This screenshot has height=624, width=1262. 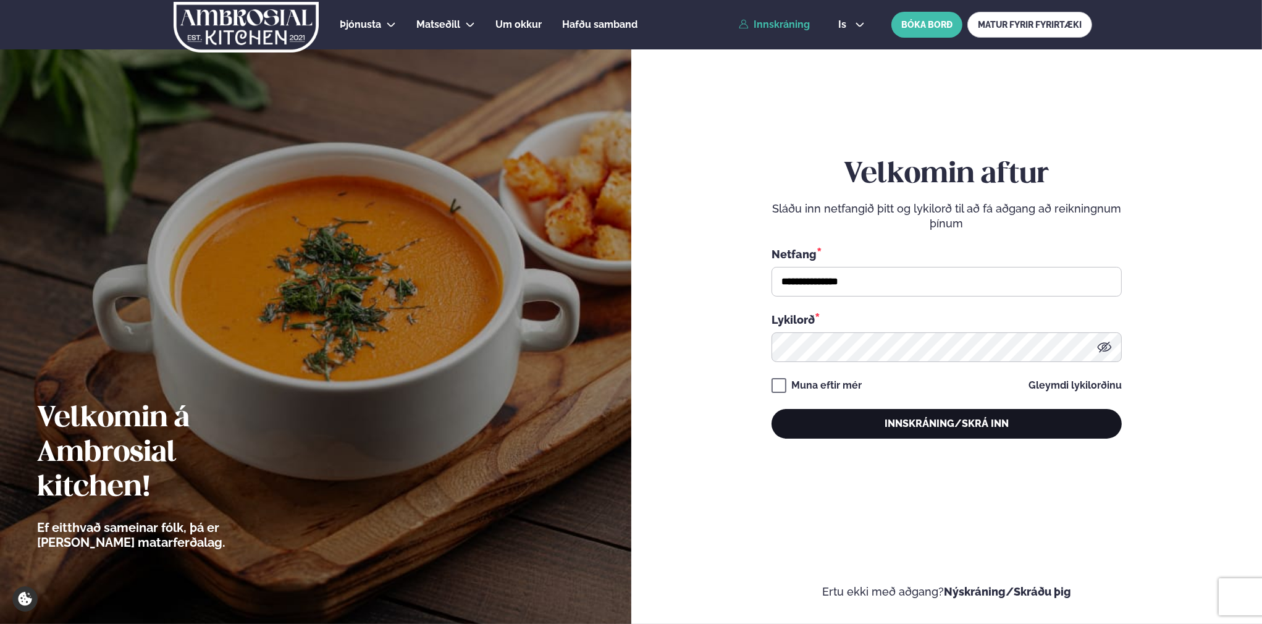 What do you see at coordinates (1075, 385) in the screenshot?
I see `a: Gleymdi lykilorðinu` at bounding box center [1075, 385].